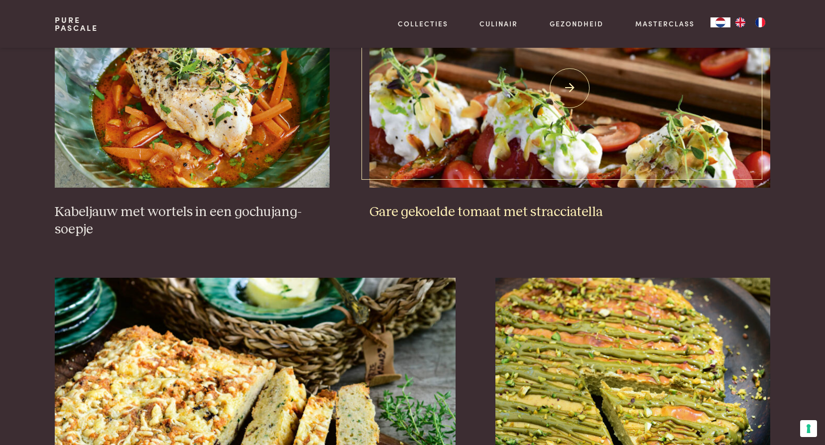  What do you see at coordinates (740, 22) in the screenshot?
I see `aside: Language selected: Nederlands` at bounding box center [740, 22].